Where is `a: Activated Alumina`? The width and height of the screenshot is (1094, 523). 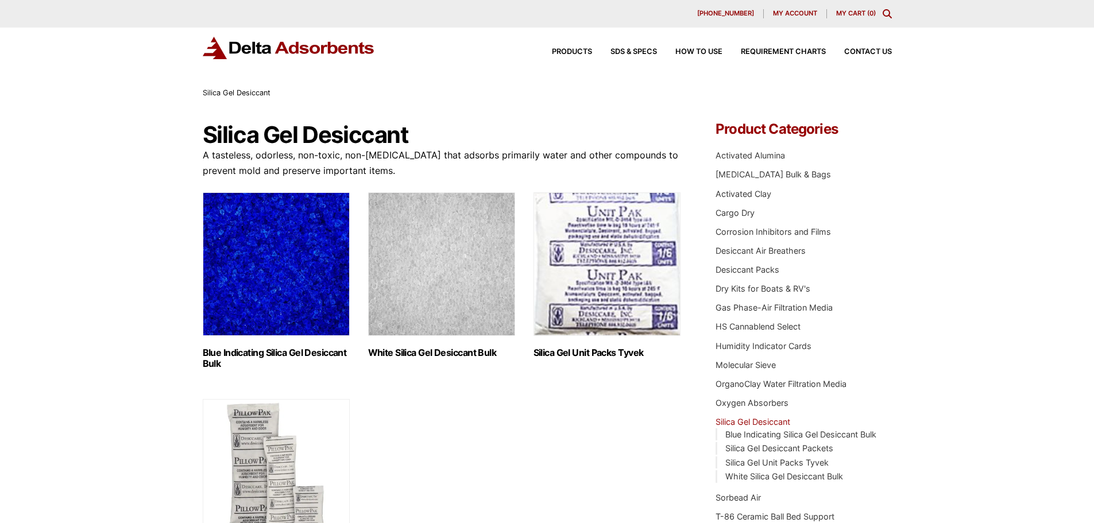
a: Activated Alumina is located at coordinates (750, 155).